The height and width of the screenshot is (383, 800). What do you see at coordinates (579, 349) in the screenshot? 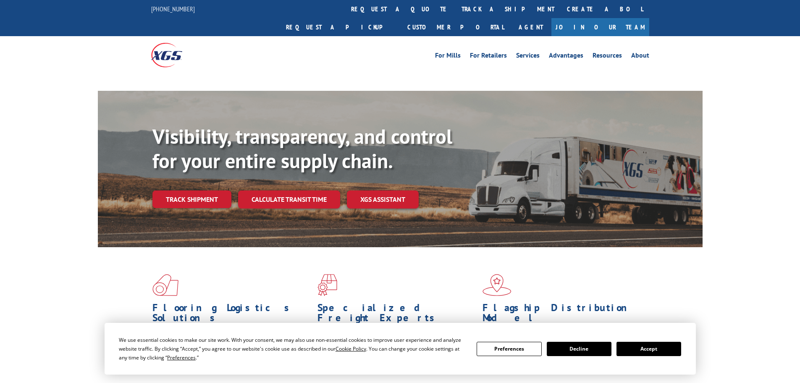
I see `button: Decline` at bounding box center [579, 349].